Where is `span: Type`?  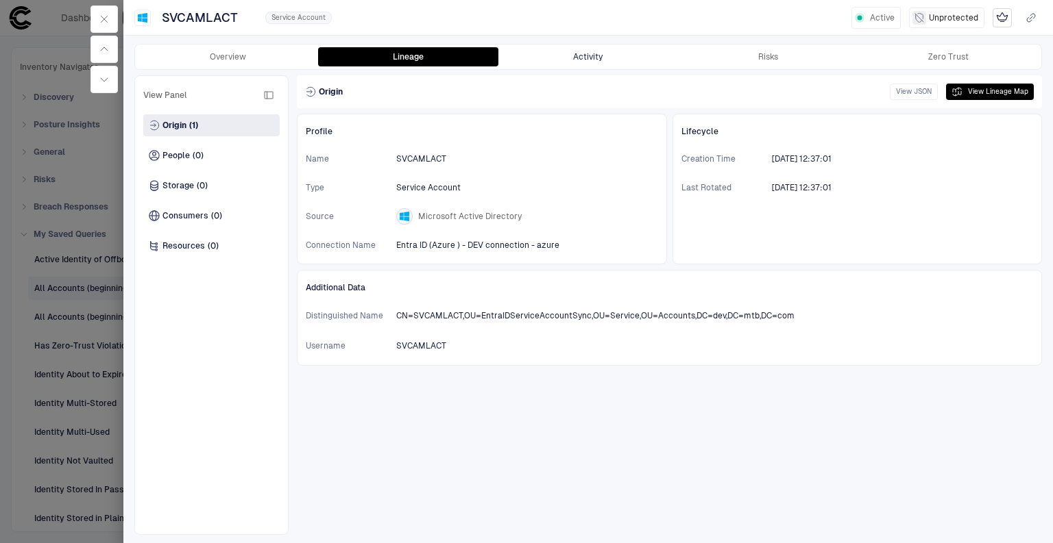
span: Type is located at coordinates (347, 188).